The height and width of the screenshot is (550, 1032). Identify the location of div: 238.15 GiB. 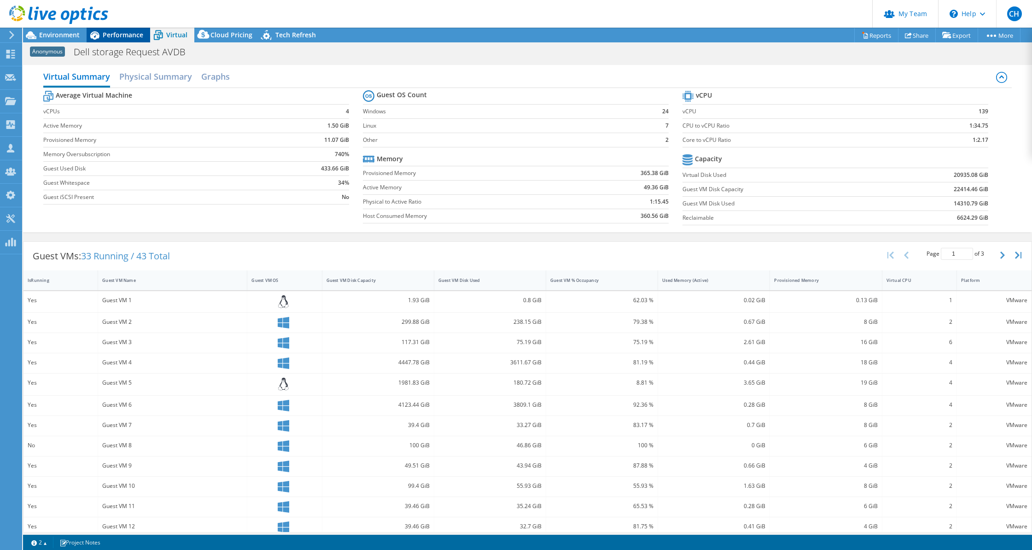
(490, 322).